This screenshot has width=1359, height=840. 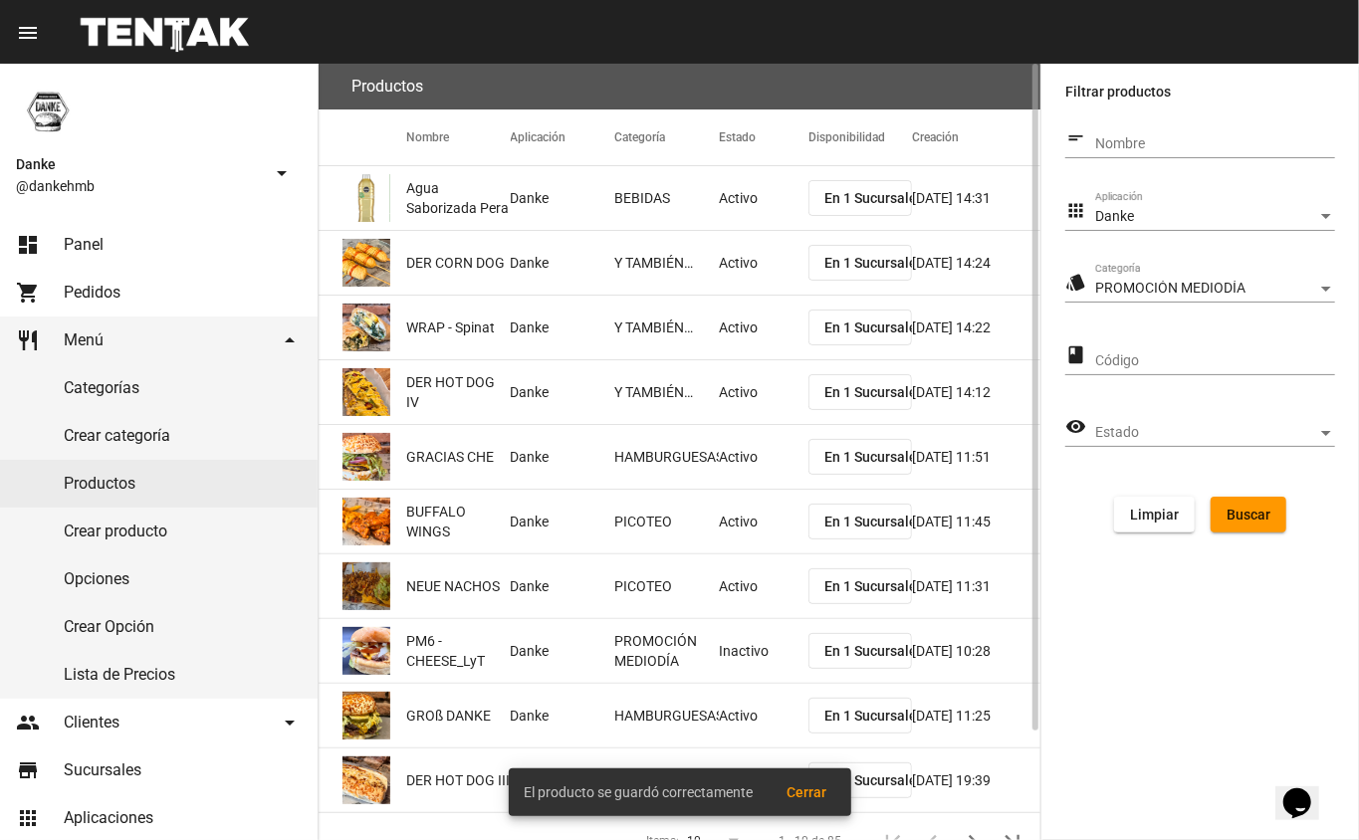 I want to click on button: Cerrar, so click(x=807, y=792).